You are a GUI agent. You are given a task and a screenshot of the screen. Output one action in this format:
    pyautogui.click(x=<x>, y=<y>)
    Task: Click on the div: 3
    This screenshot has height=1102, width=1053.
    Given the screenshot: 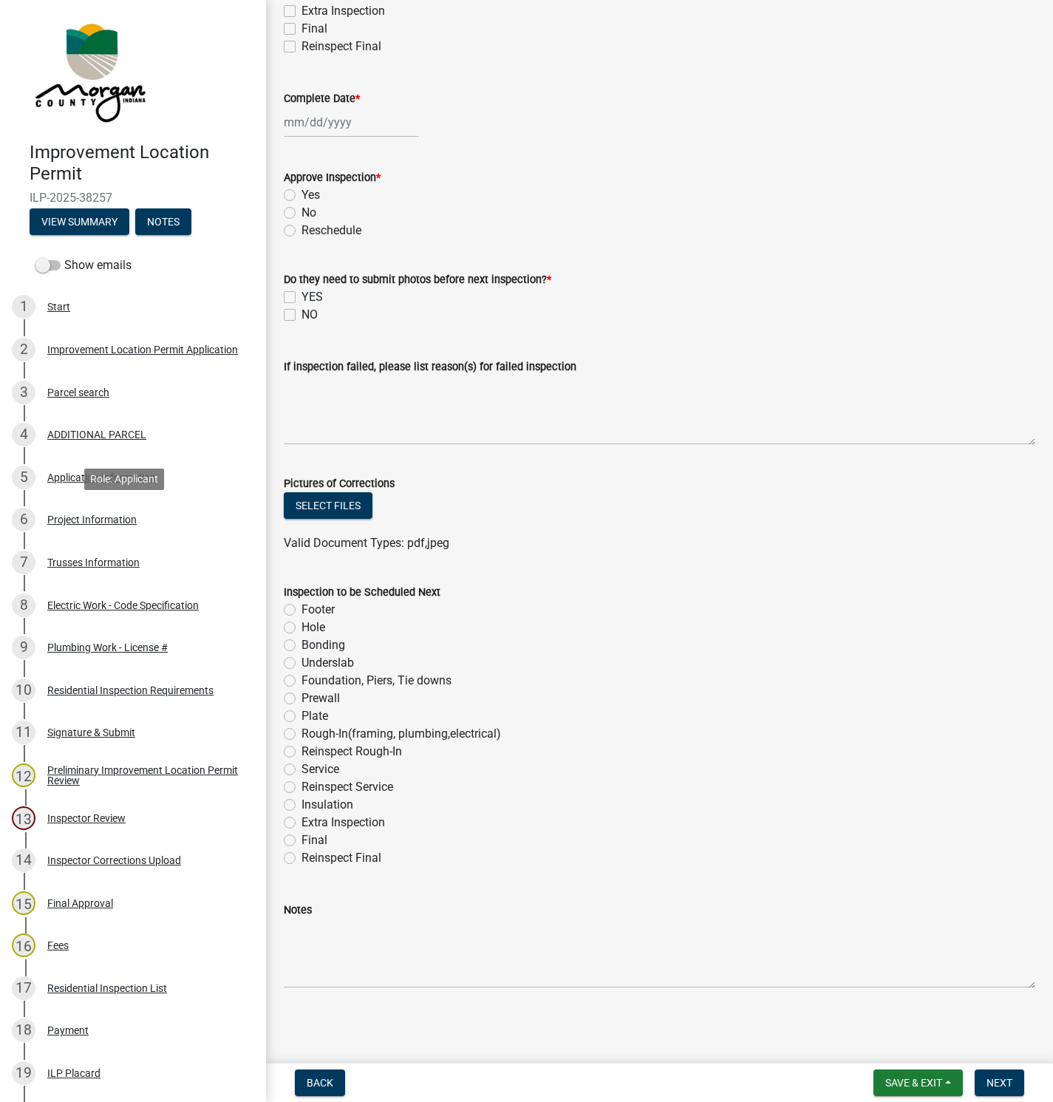 What is the action you would take?
    pyautogui.click(x=24, y=393)
    